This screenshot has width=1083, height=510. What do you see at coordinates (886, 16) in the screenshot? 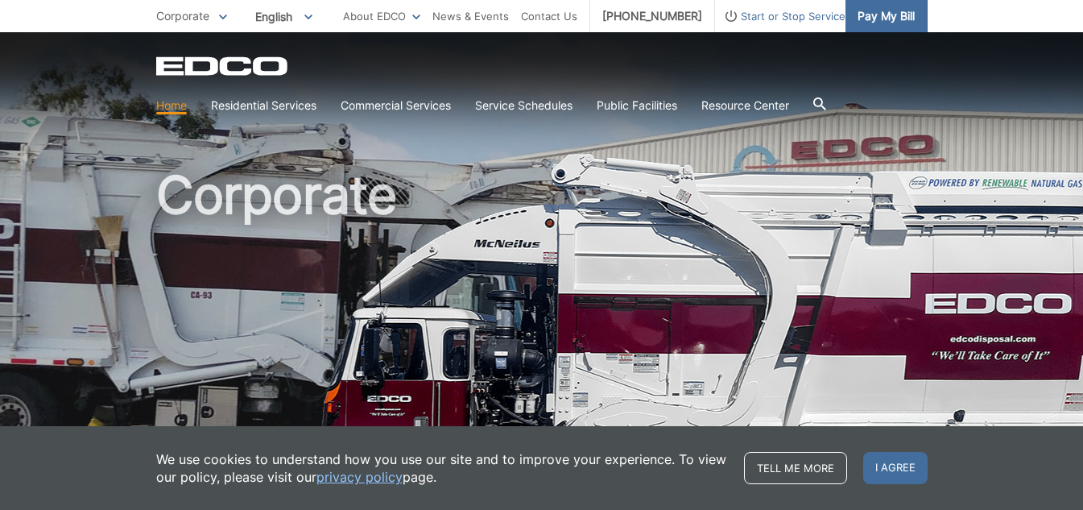
I see `span: Pay My Bill` at bounding box center [886, 16].